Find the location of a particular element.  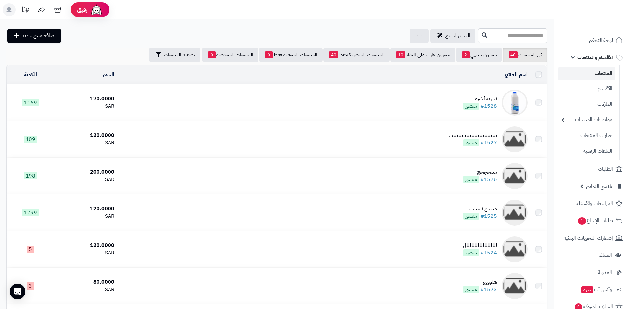

a: طلبات الإرجاع1 is located at coordinates (593, 220).